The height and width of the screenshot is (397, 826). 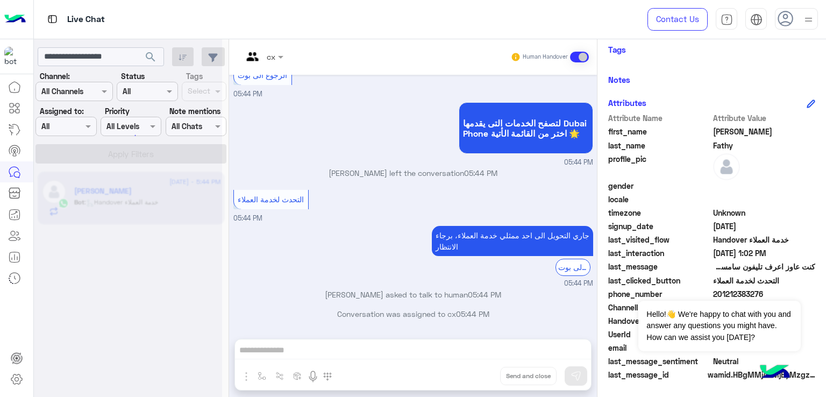 What do you see at coordinates (764, 361) in the screenshot?
I see `span: 0` at bounding box center [764, 361].